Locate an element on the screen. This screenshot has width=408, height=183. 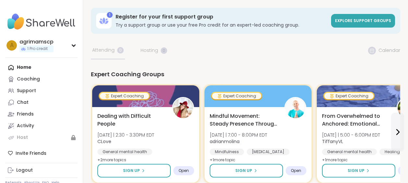
span: From Overwhelmed to Anchored: Emotional Regulation is located at coordinates (356, 120).